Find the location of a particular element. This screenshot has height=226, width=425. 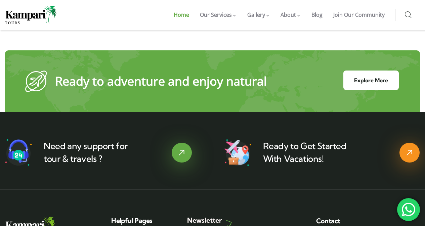

span: Our Services is located at coordinates (216, 15).